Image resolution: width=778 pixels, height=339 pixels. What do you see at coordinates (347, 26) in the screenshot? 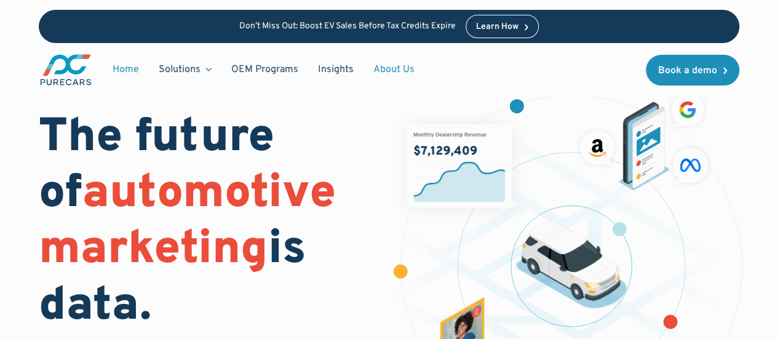
I see `p: Don’t Miss Out: Boost EV Sales Before Tax Credits Expire` at bounding box center [347, 26].